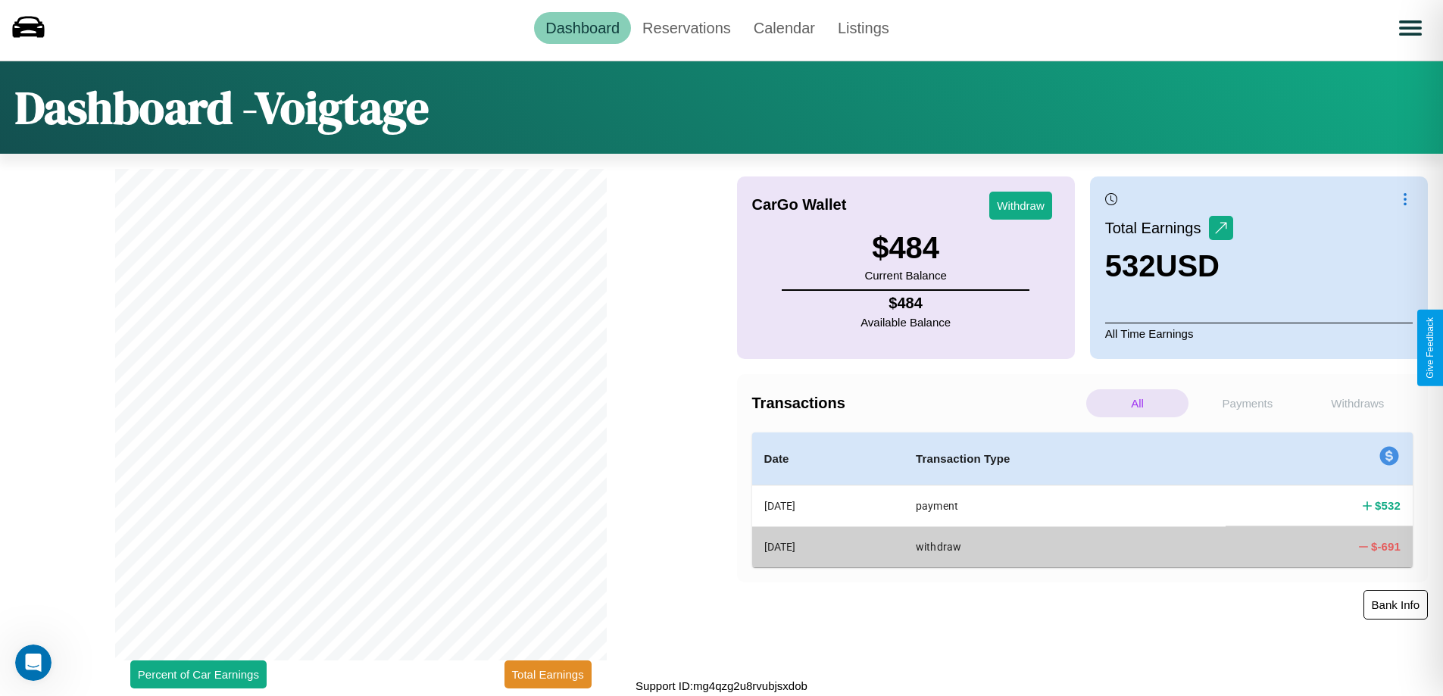 This screenshot has width=1443, height=696. What do you see at coordinates (799, 205) in the screenshot?
I see `h4: CarGo Wallet` at bounding box center [799, 205].